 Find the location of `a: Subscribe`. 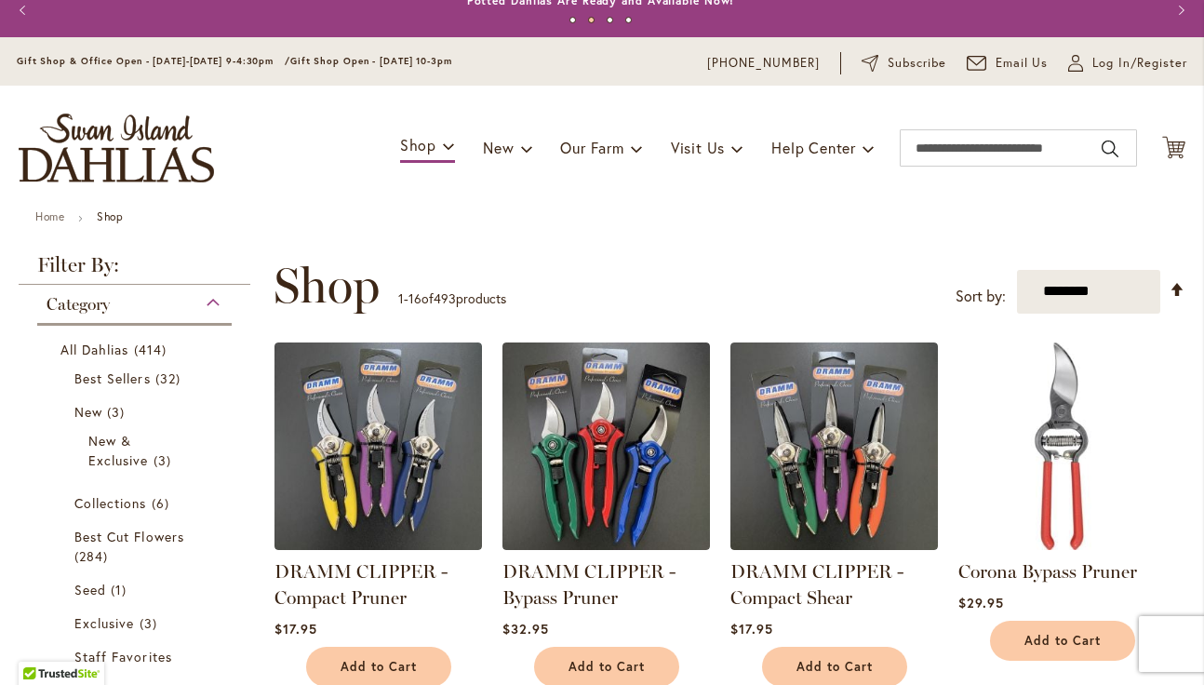

a: Subscribe is located at coordinates (903, 63).